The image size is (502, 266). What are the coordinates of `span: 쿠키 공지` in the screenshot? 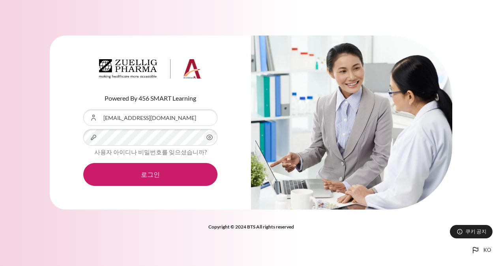 It's located at (476, 231).